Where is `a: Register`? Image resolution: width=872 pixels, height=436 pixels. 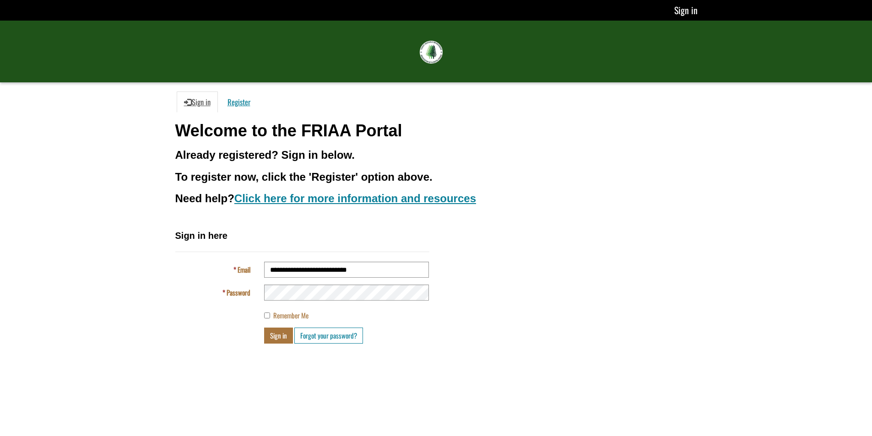
a: Register is located at coordinates (239, 102).